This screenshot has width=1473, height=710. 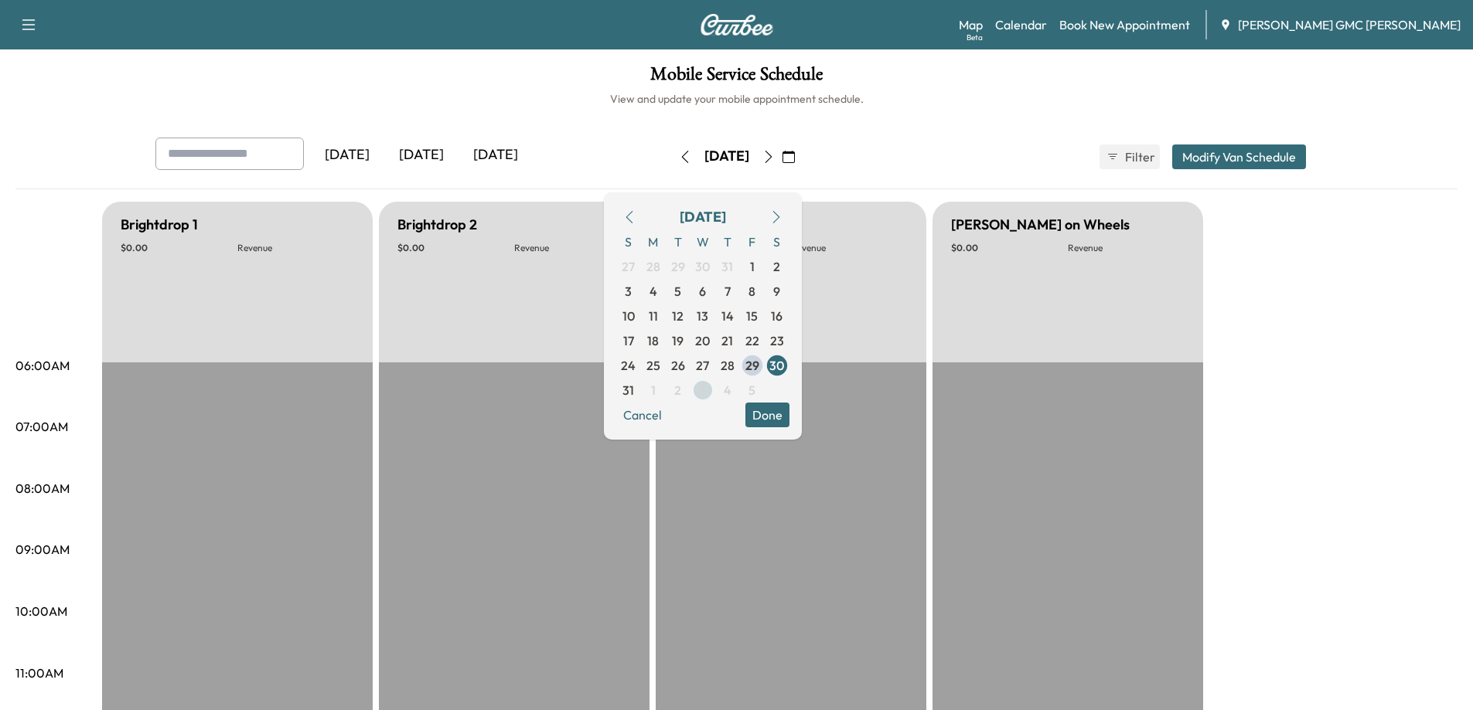 What do you see at coordinates (1020, 25) in the screenshot?
I see `a: Calendar` at bounding box center [1020, 25].